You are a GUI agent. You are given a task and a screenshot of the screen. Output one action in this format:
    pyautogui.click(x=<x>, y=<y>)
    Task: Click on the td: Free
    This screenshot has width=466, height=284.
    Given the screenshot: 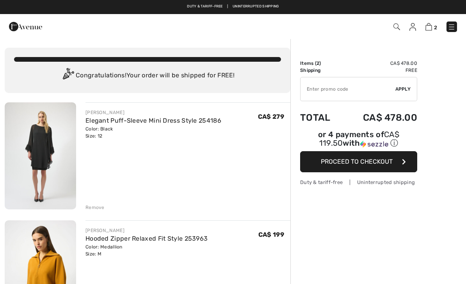 What is the action you would take?
    pyautogui.click(x=379, y=70)
    